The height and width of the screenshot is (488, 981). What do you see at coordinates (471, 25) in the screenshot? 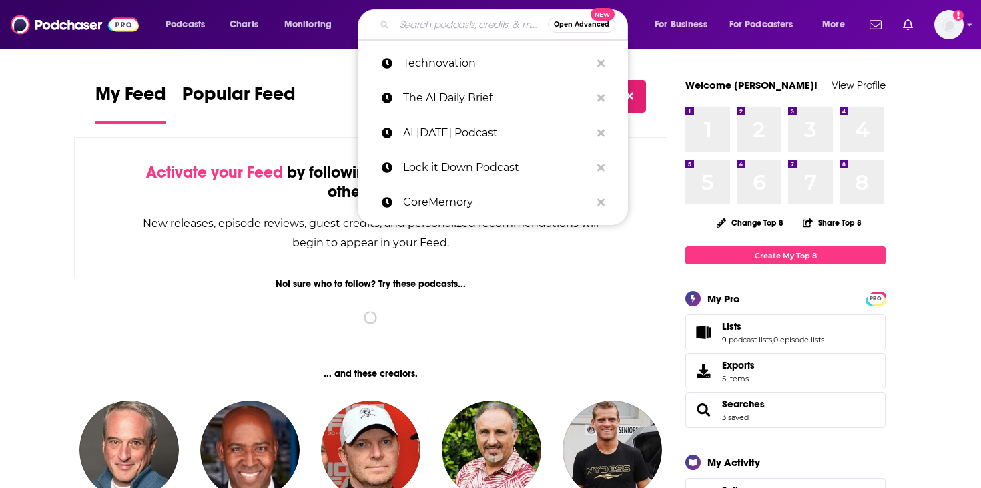
I see `input: Search podcasts, credits, & more...` at bounding box center [471, 25].